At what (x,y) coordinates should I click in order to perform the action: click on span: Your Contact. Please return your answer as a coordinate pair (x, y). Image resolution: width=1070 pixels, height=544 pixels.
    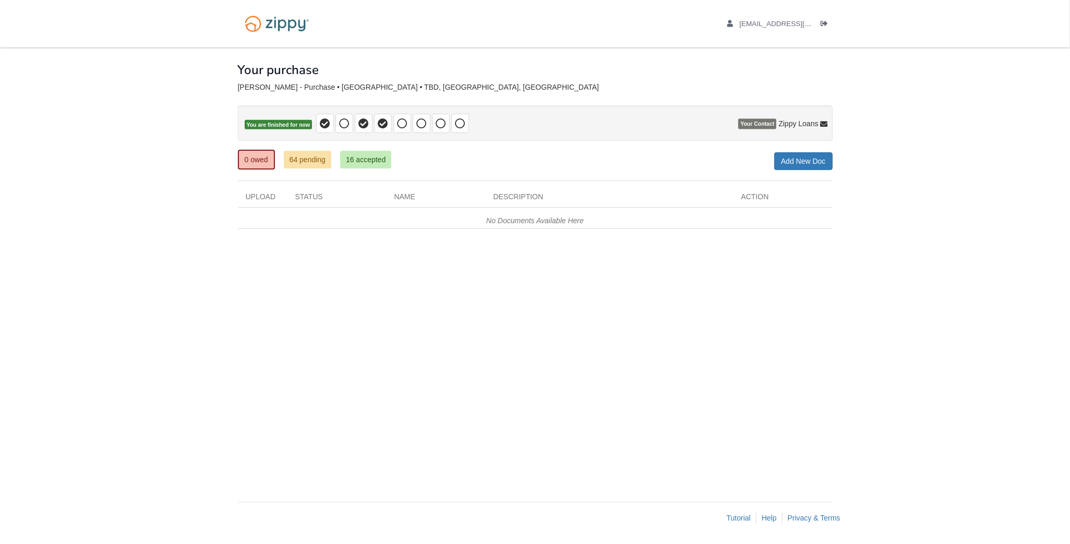
    Looking at the image, I should click on (757, 124).